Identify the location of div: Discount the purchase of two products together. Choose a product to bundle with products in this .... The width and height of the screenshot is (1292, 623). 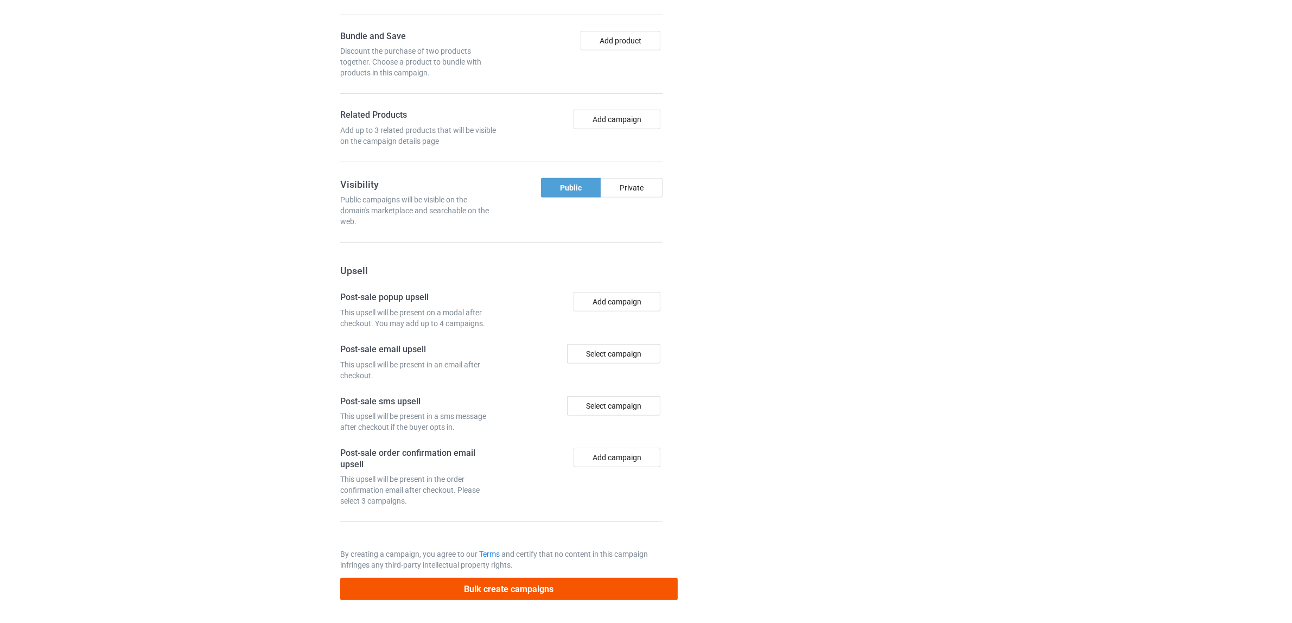
(419, 62).